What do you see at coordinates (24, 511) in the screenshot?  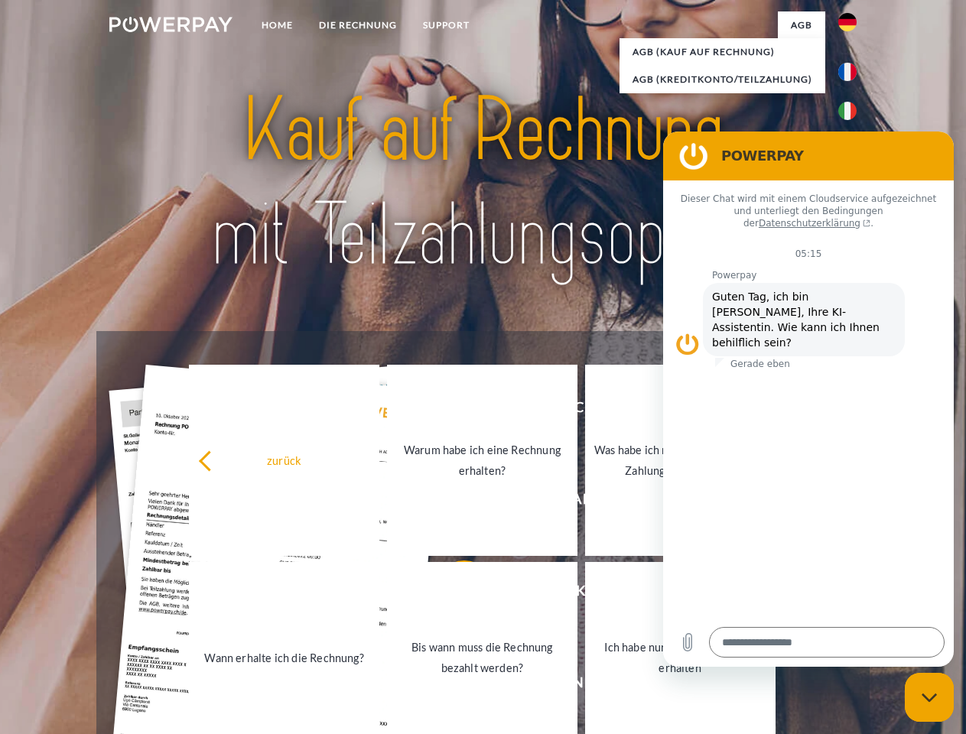 I see `button: Datei hochladen` at bounding box center [24, 511].